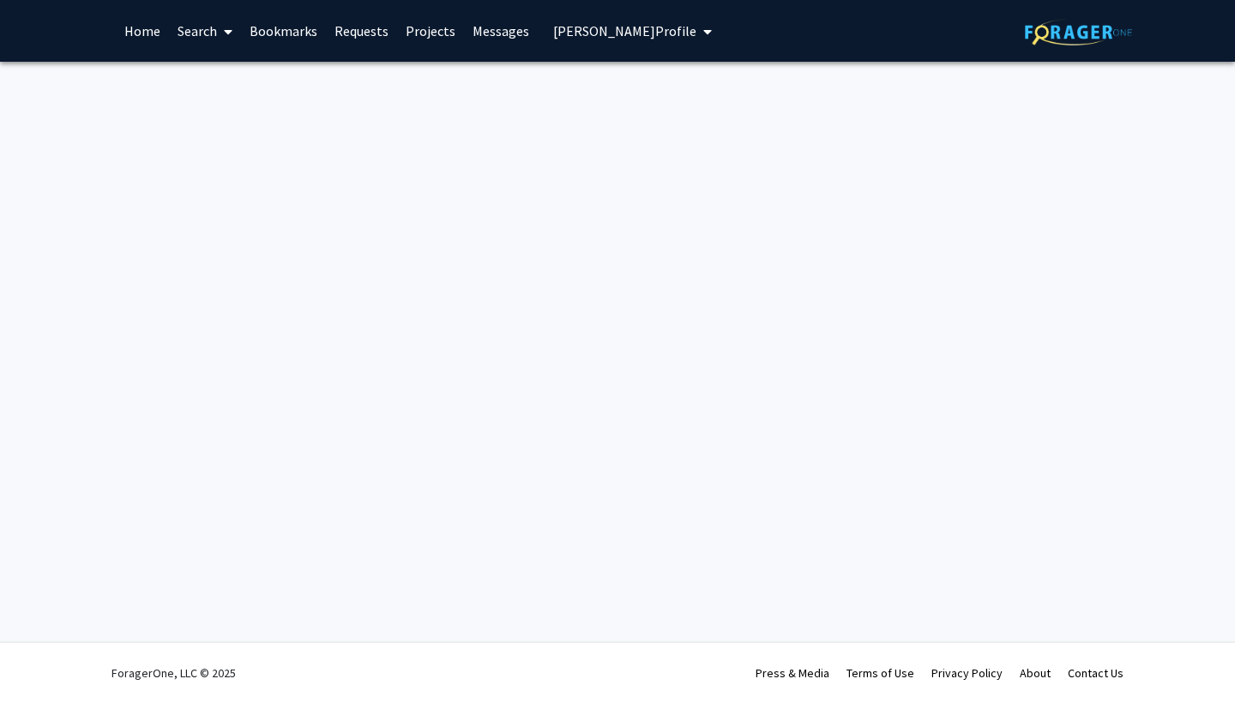  I want to click on a: About, so click(1035, 673).